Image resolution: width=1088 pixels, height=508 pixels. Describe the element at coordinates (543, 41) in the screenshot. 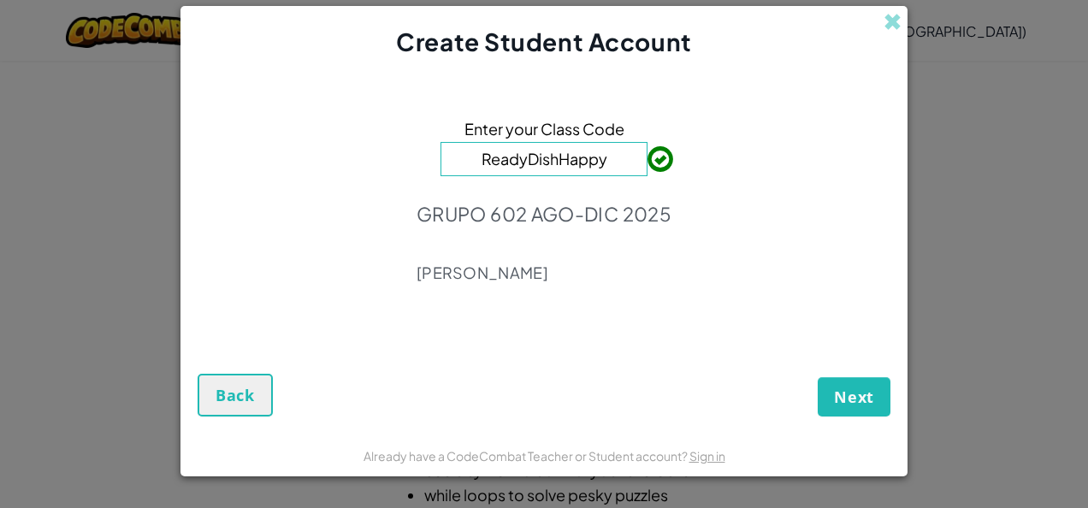

I see `span: Create Student Account` at that location.